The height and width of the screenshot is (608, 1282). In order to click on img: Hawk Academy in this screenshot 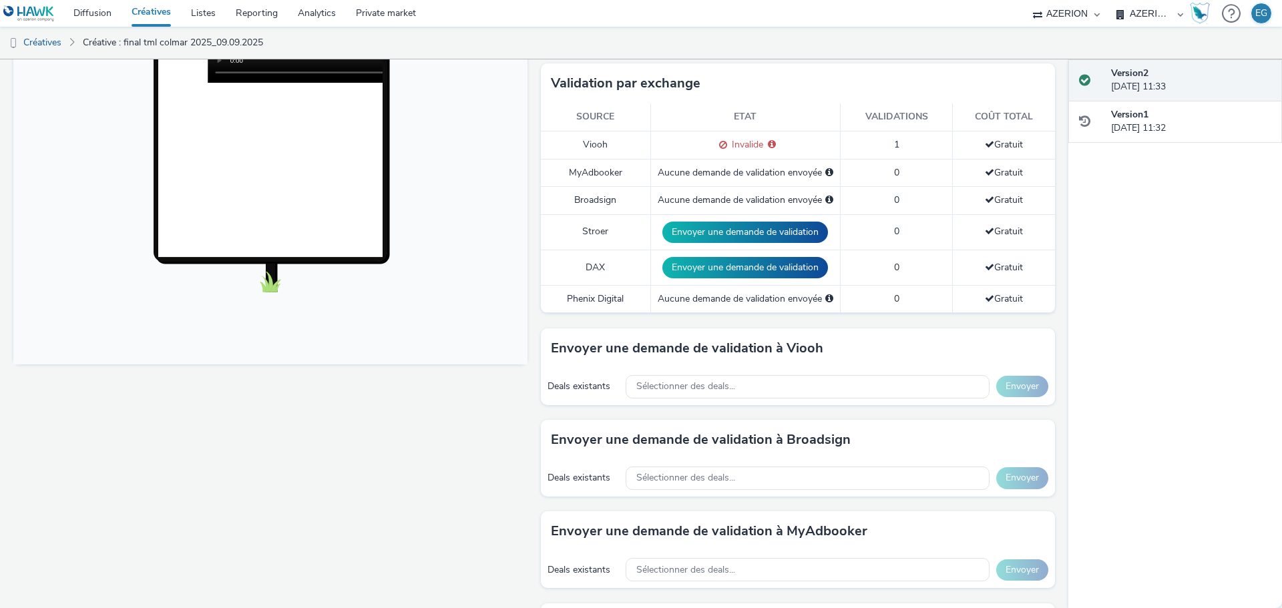, I will do `click(1200, 13)`.